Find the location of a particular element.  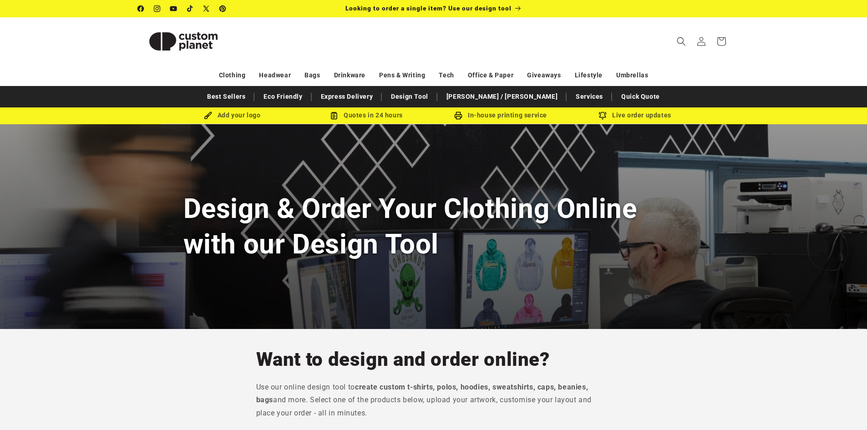

a: Best Sellers is located at coordinates (226, 97).